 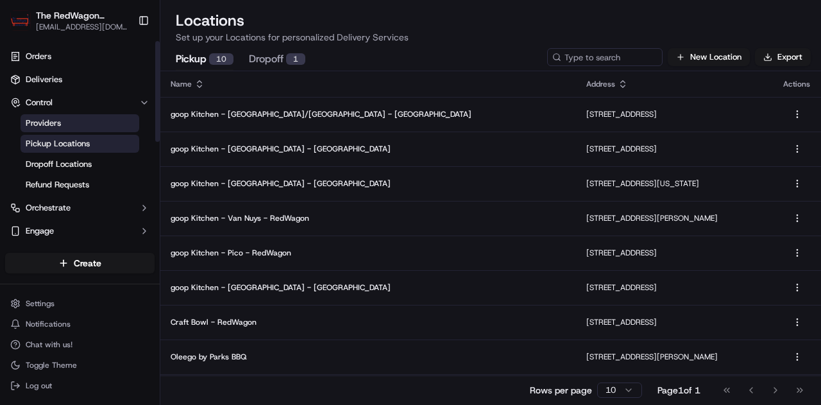 What do you see at coordinates (80, 208) in the screenshot?
I see `button: Orchestrate` at bounding box center [80, 208].